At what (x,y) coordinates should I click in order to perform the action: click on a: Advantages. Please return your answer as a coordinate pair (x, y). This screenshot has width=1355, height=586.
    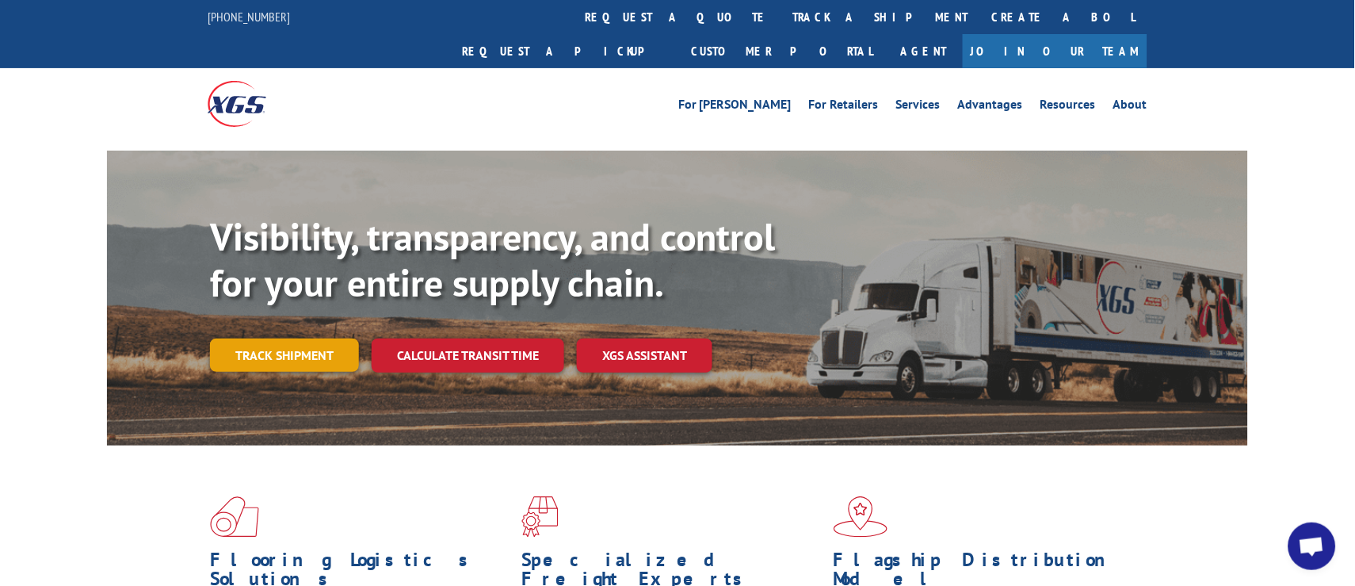
    Looking at the image, I should click on (991, 107).